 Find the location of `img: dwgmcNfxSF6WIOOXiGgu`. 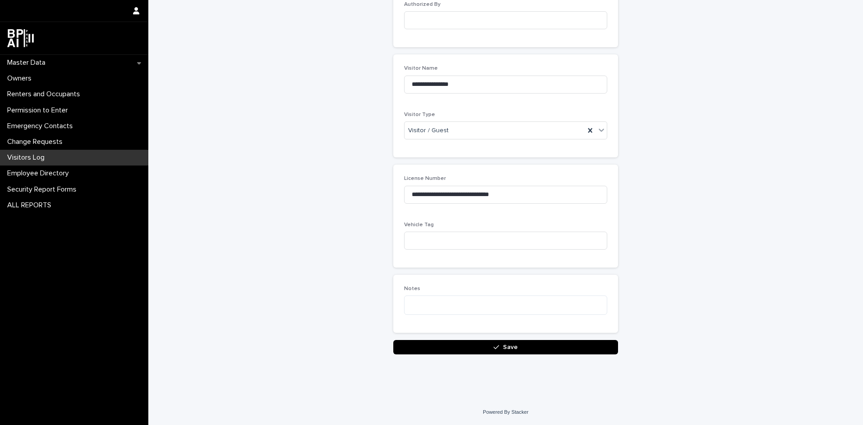

img: dwgmcNfxSF6WIOOXiGgu is located at coordinates (20, 38).